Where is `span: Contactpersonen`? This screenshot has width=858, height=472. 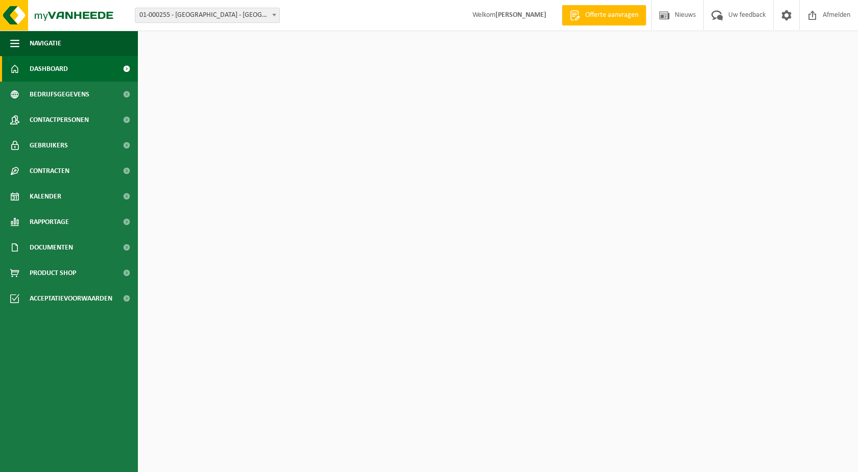 span: Contactpersonen is located at coordinates (59, 120).